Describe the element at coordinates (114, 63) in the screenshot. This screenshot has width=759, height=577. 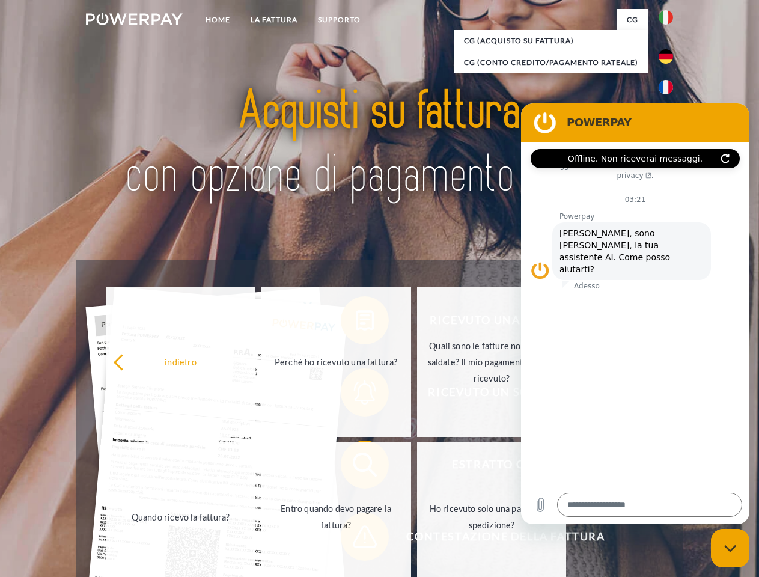
I see `p: Questa chat viene registrata usando un servizio cloud ed è soggetta ai termini della nostra .` at that location.